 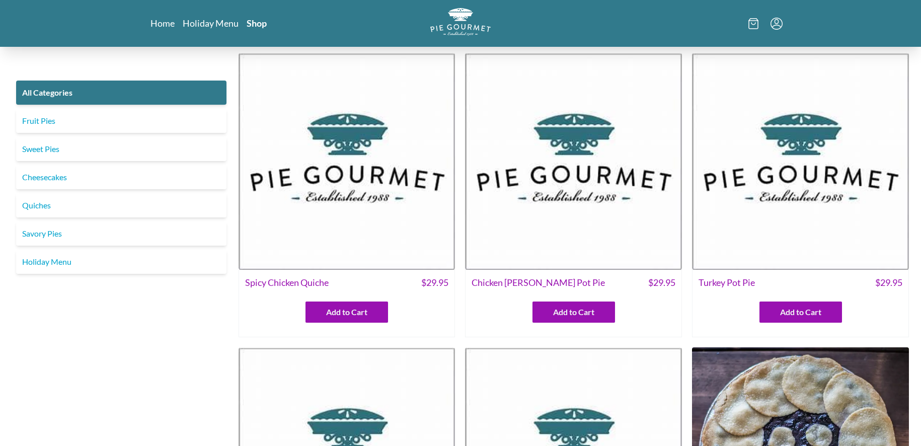 I want to click on a: Quiches, so click(x=121, y=205).